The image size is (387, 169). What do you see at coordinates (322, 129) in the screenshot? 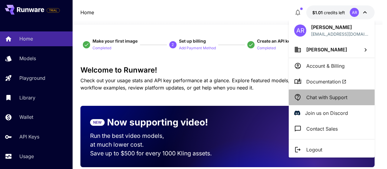
I see `p: Contact Sales` at bounding box center [322, 129].